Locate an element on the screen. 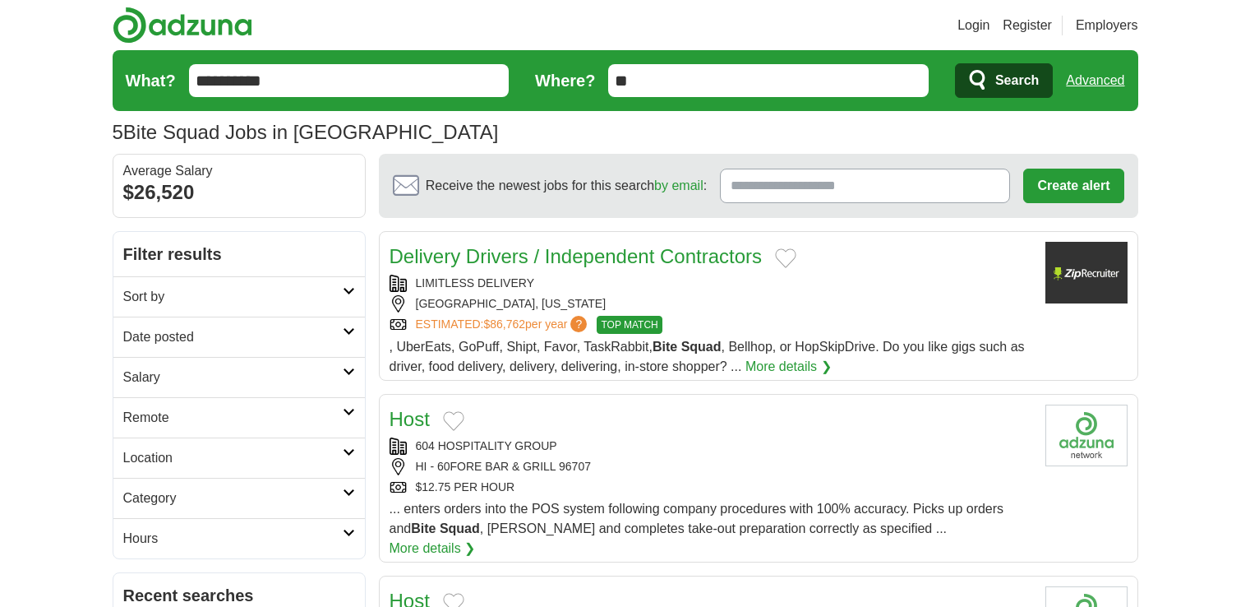  span: ... enters orders into the POS system following company procedures with 100% accuracy. Picks up o... is located at coordinates (697, 518).